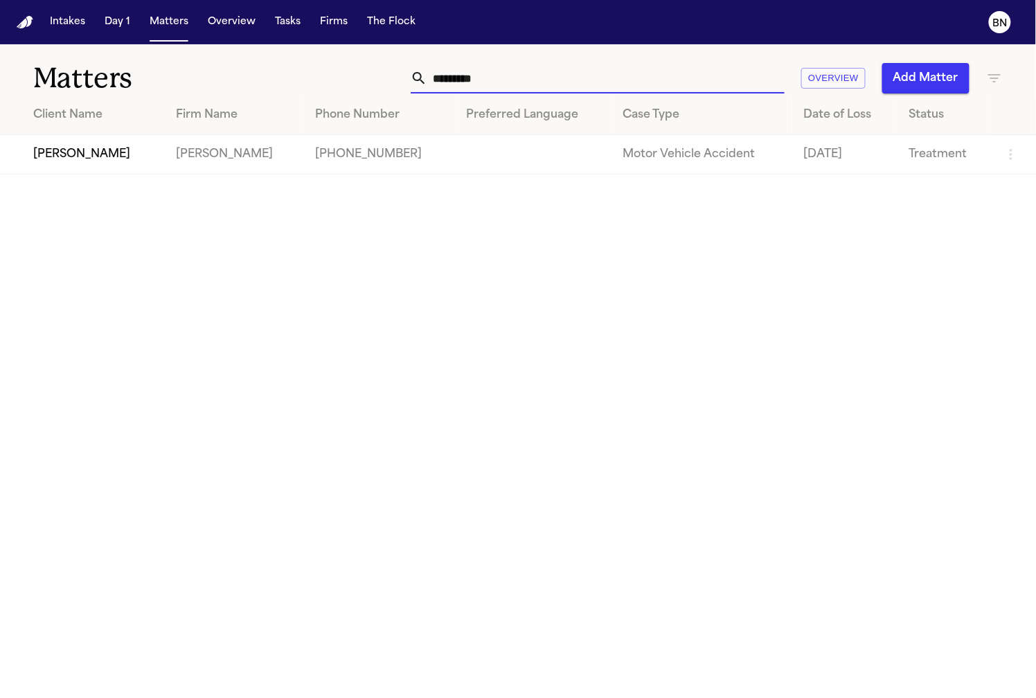  What do you see at coordinates (94, 115) in the screenshot?
I see `div: Client Name` at bounding box center [94, 115].